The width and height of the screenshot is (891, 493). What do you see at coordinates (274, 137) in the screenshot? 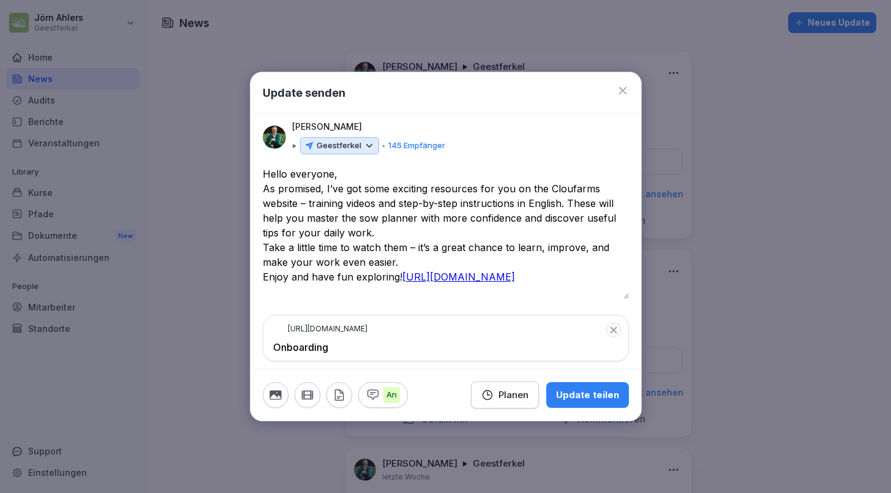
I see `img: bjt6ac15zr3cwr6gyxmatz36.png` at bounding box center [274, 137].